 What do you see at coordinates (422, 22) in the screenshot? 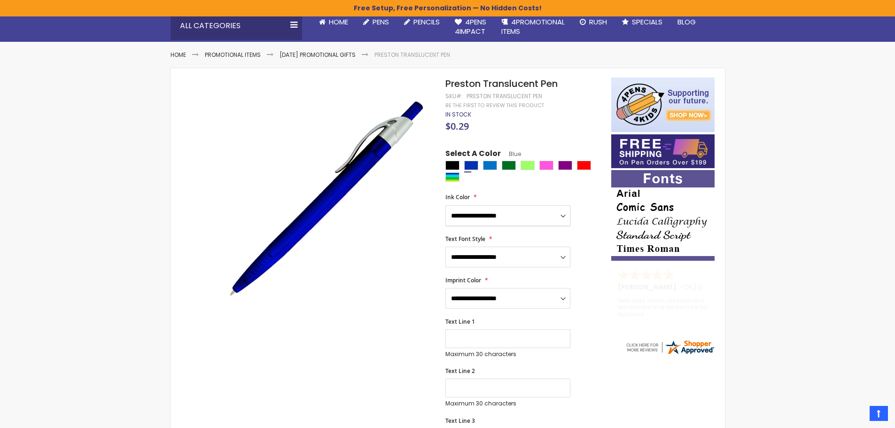
I see `a: Pencils` at bounding box center [422, 22].